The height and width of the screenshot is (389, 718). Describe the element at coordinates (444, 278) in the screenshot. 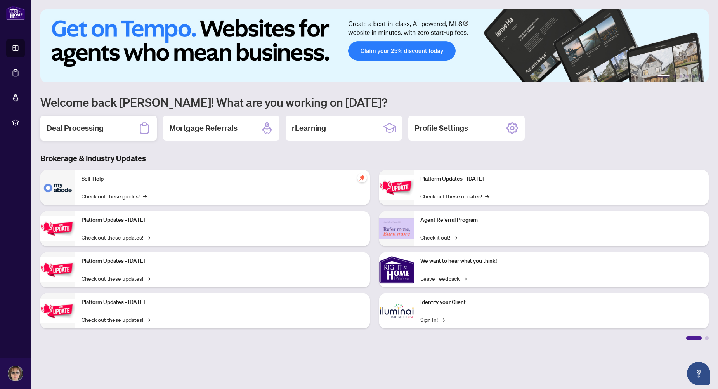

I see `a: Leave Feedback→` at that location.